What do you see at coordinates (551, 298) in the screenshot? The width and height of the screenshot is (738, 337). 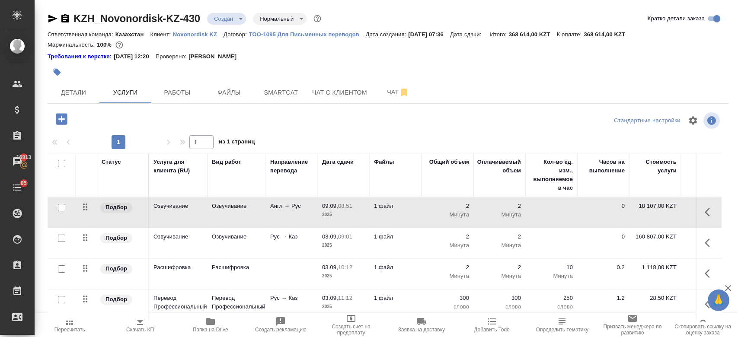 I see `p: 250` at bounding box center [551, 298].